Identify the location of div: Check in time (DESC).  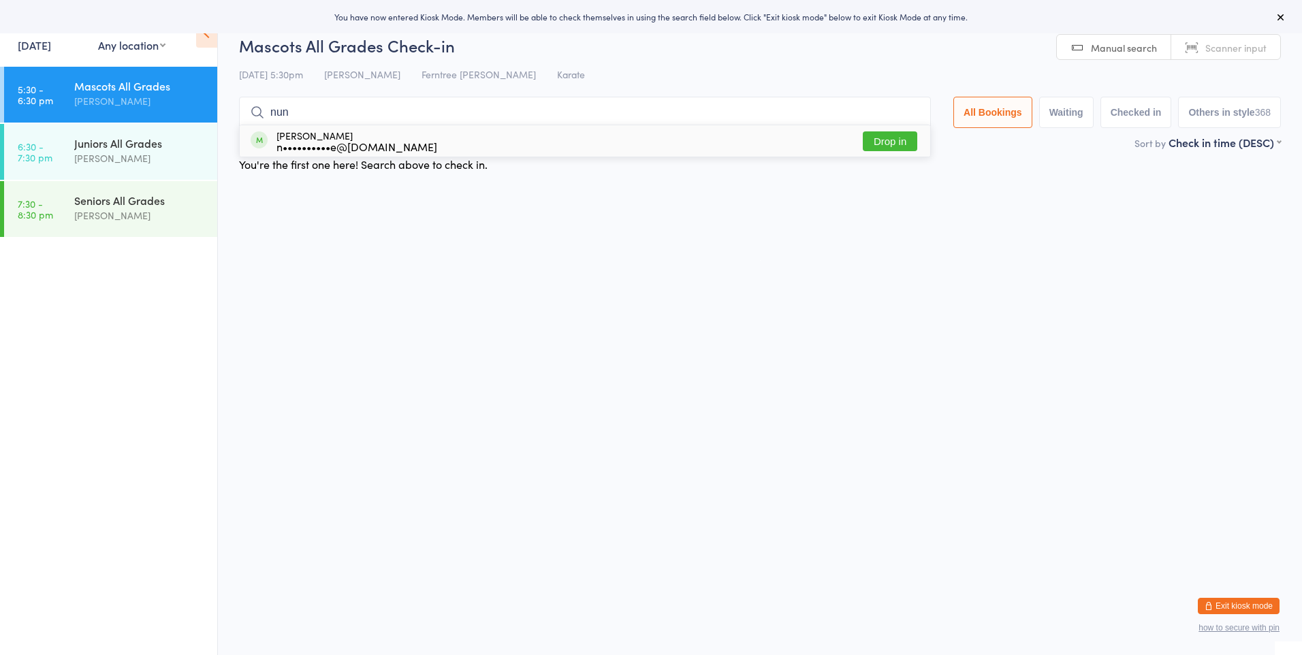
(1224, 142).